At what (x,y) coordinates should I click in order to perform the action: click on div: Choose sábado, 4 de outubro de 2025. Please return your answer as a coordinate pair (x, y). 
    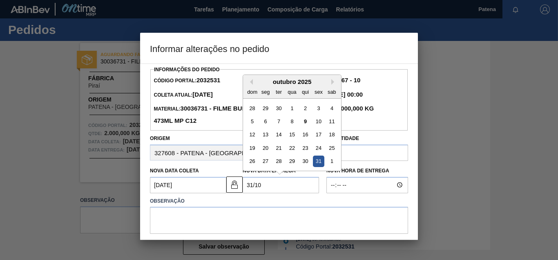
    Looking at the image, I should click on (332, 107).